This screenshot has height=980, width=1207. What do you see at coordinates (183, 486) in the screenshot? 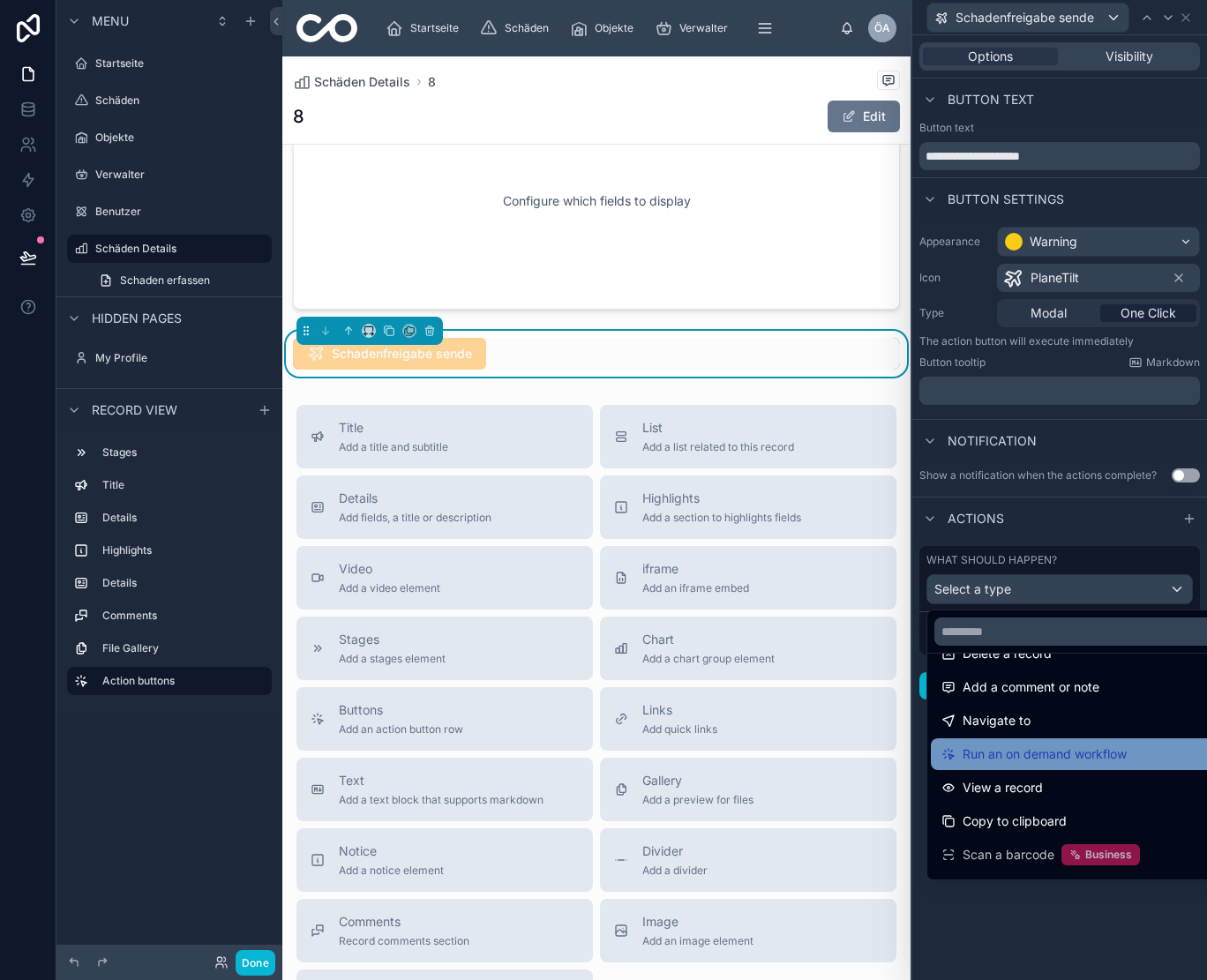
I see `label: Title` at bounding box center [183, 486].